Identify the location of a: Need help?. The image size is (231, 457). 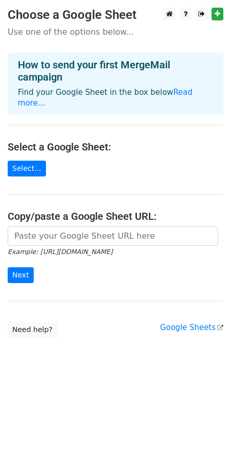
(32, 330).